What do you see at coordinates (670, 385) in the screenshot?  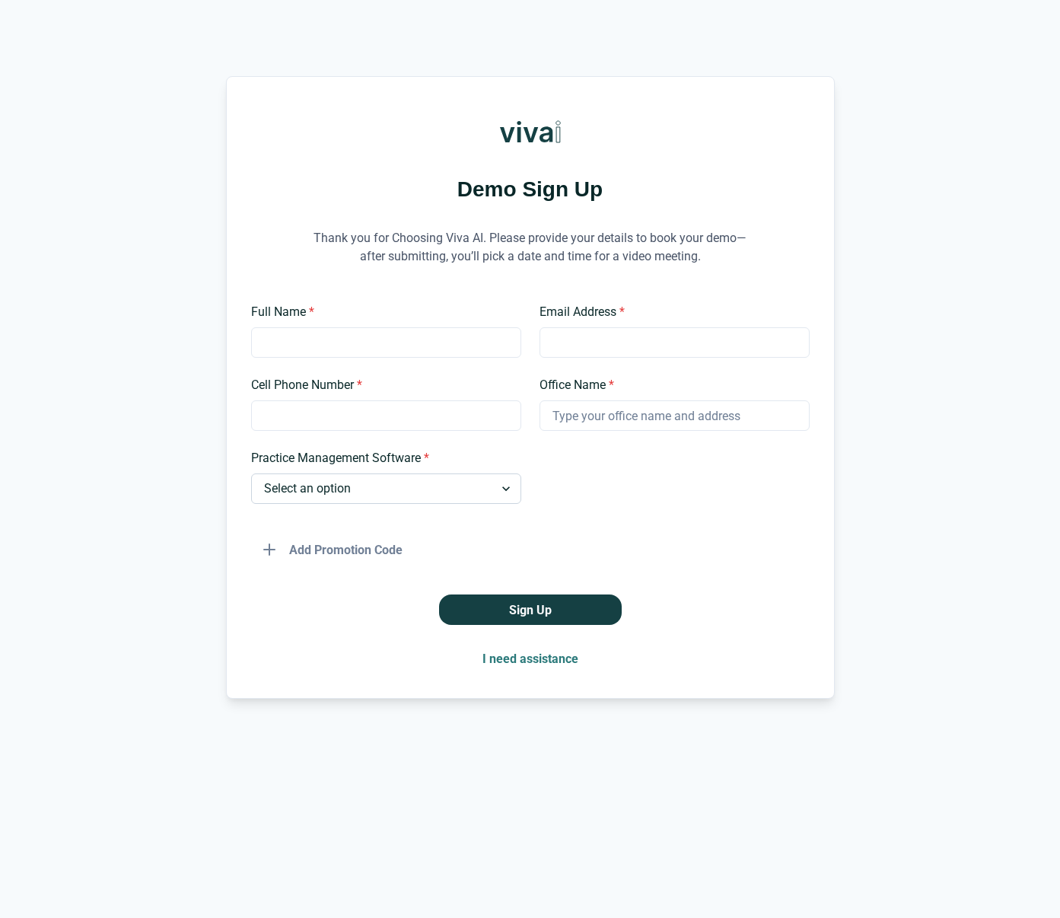 I see `label: Office Name` at bounding box center [670, 385].